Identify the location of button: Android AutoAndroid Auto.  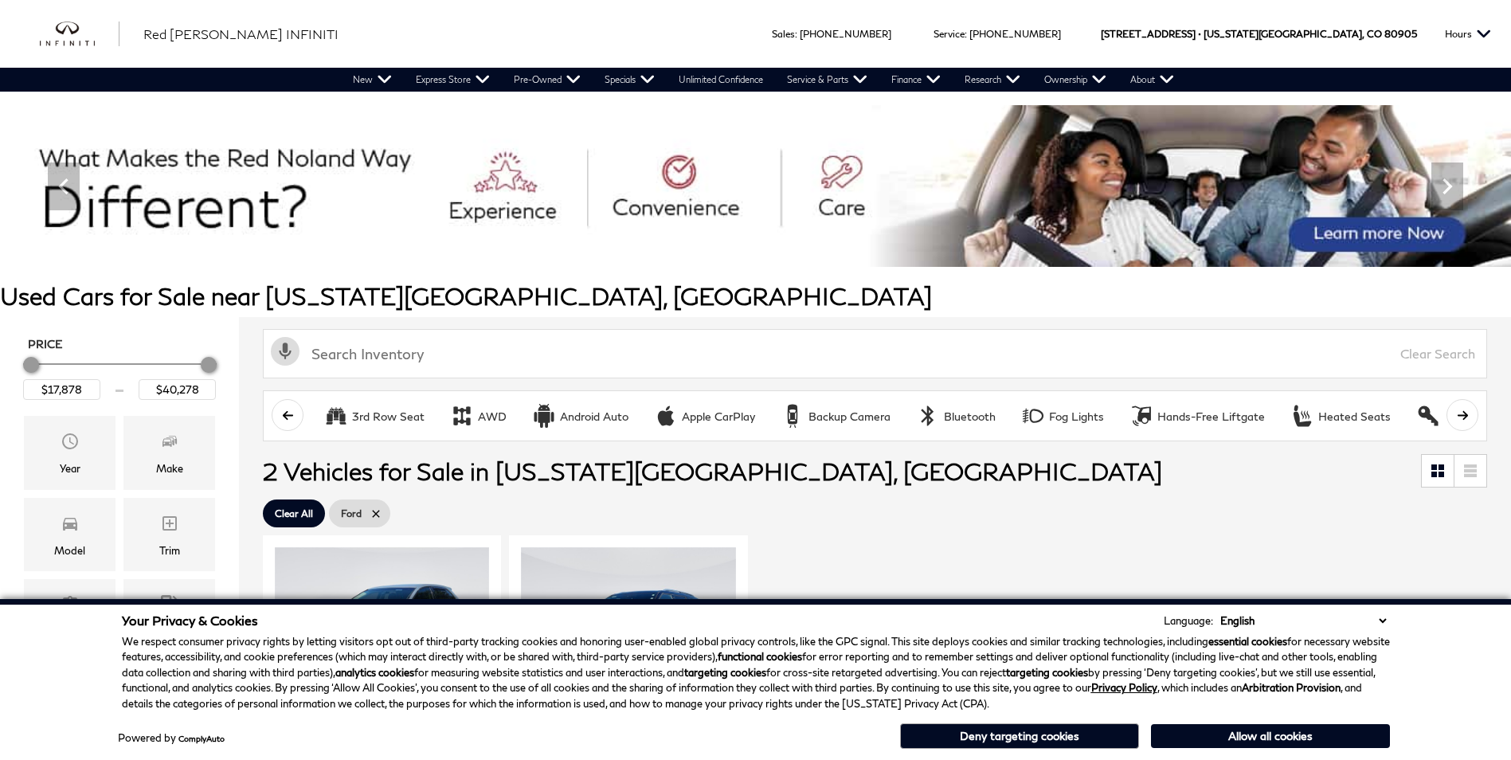
(580, 416).